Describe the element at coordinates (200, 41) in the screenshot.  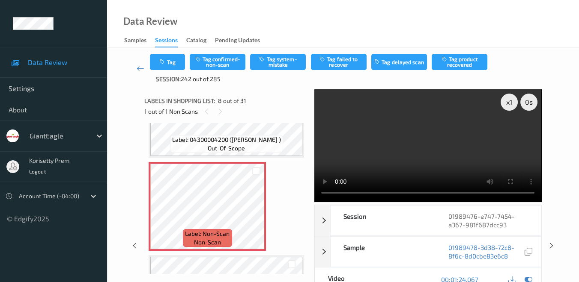
I see `a: Catalog` at that location.